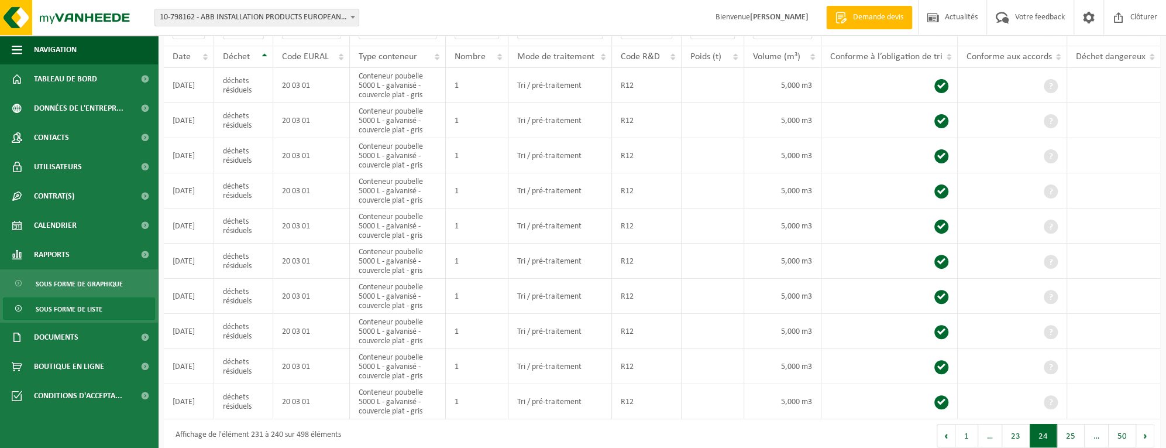 This screenshot has width=1166, height=448. What do you see at coordinates (55, 50) in the screenshot?
I see `span: Navigation` at bounding box center [55, 50].